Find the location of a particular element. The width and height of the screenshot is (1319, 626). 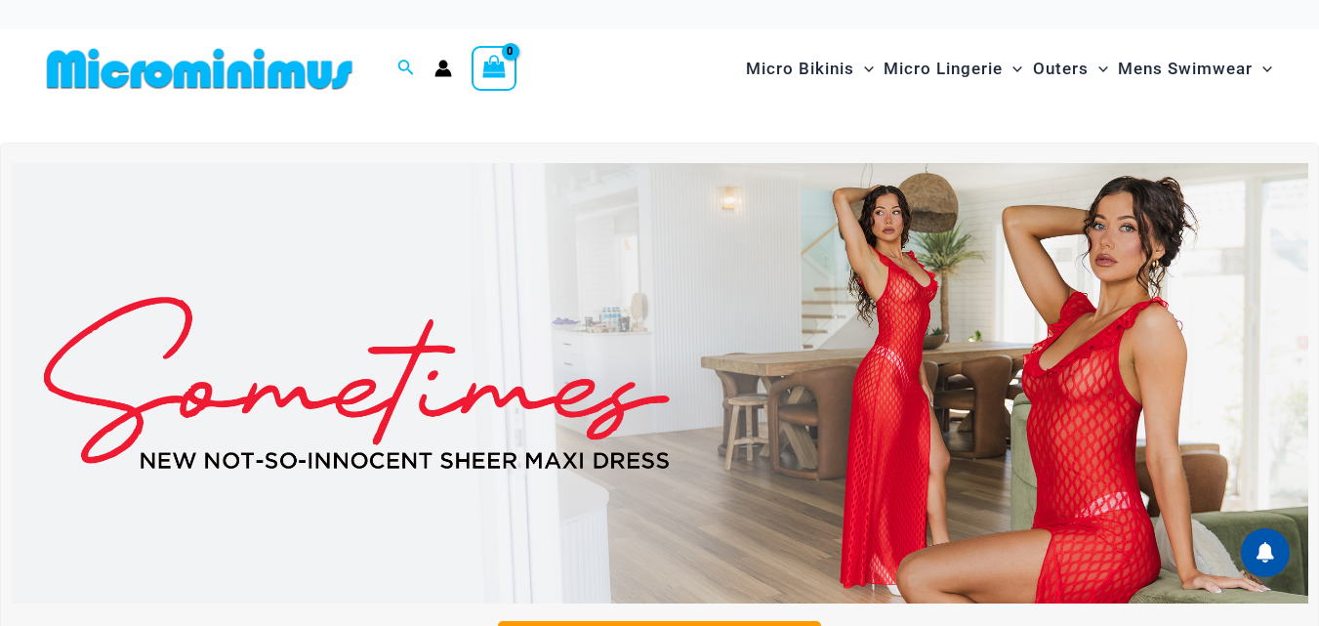

span: Micro Bikinis is located at coordinates (799, 68).